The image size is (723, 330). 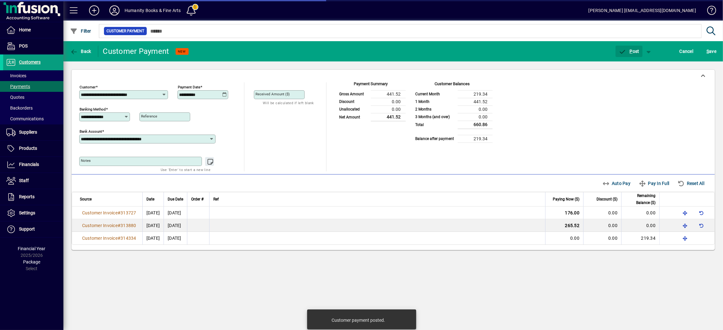 What do you see at coordinates (629, 51) in the screenshot?
I see `button: Post` at bounding box center [629, 51].